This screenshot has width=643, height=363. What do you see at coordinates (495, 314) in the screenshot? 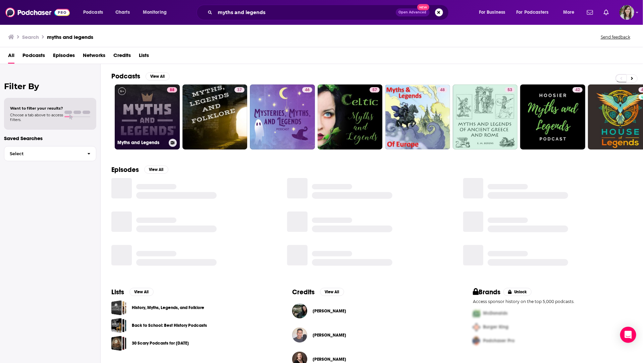
I see `span: McDonalds` at bounding box center [495, 314].